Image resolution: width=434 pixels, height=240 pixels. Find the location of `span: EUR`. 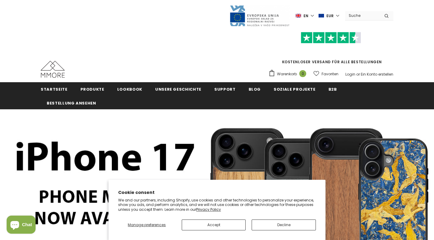

span: EUR is located at coordinates (330, 16).